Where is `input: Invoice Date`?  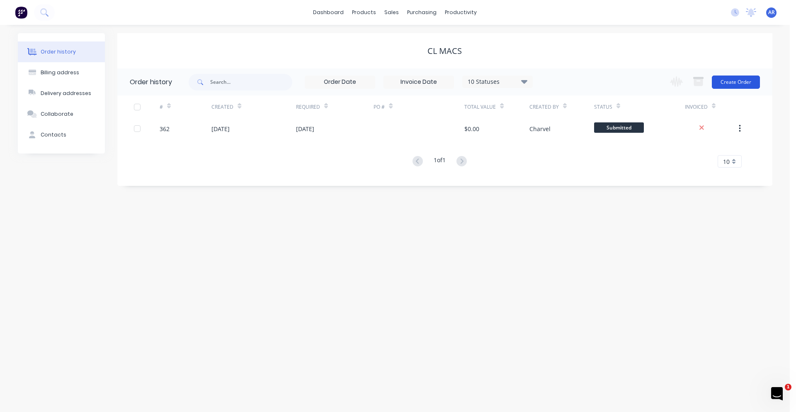
input: Invoice Date is located at coordinates (419, 82).